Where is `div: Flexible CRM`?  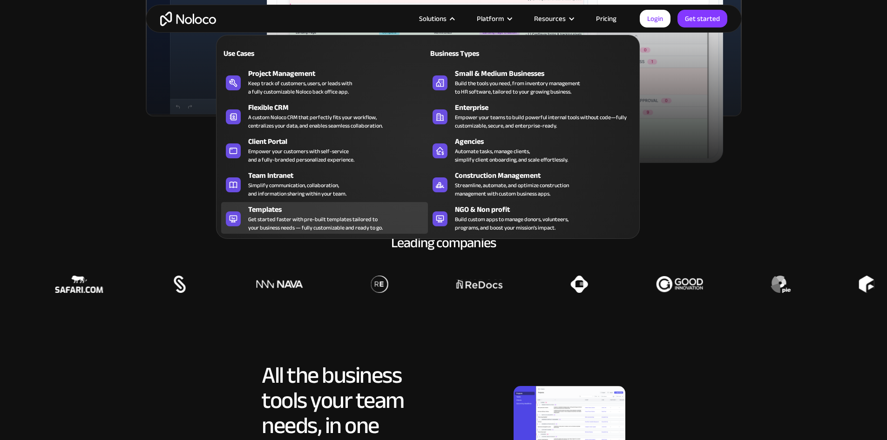
div: Flexible CRM is located at coordinates (340, 108).